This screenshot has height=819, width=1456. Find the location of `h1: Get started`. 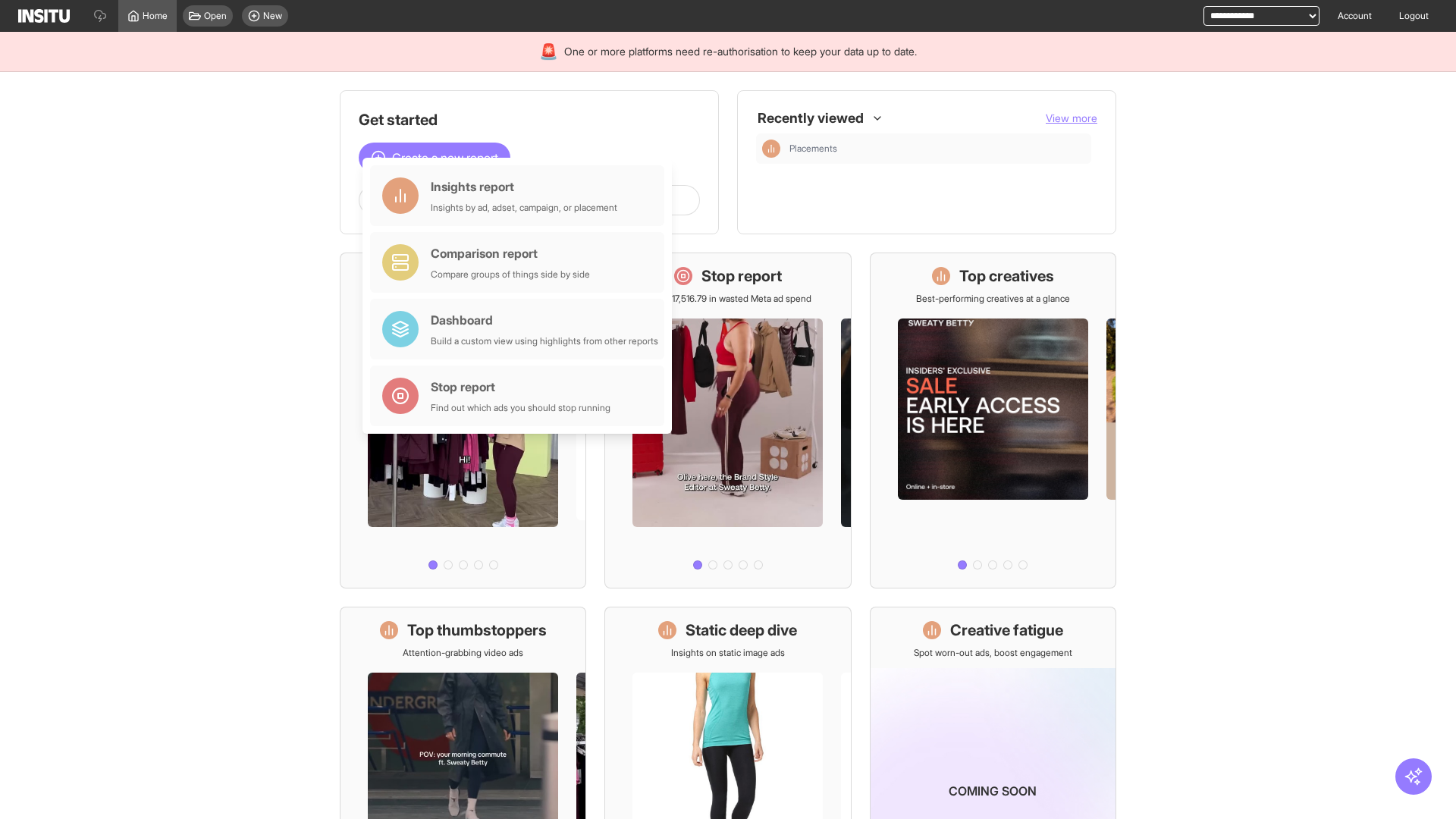

h1: Get started is located at coordinates (530, 119).